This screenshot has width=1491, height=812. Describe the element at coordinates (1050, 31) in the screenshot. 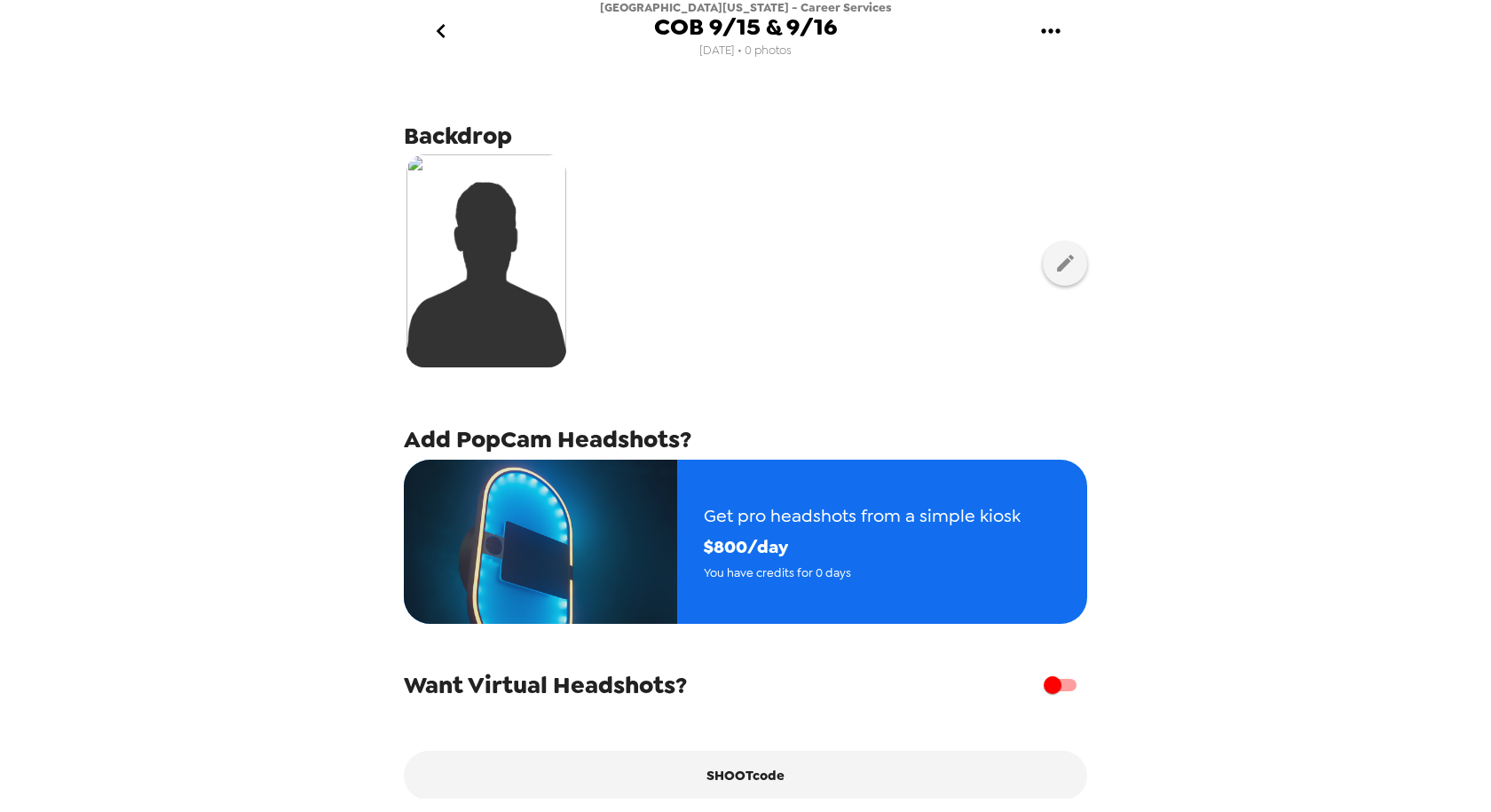

I see `button: gallery menu` at that location.